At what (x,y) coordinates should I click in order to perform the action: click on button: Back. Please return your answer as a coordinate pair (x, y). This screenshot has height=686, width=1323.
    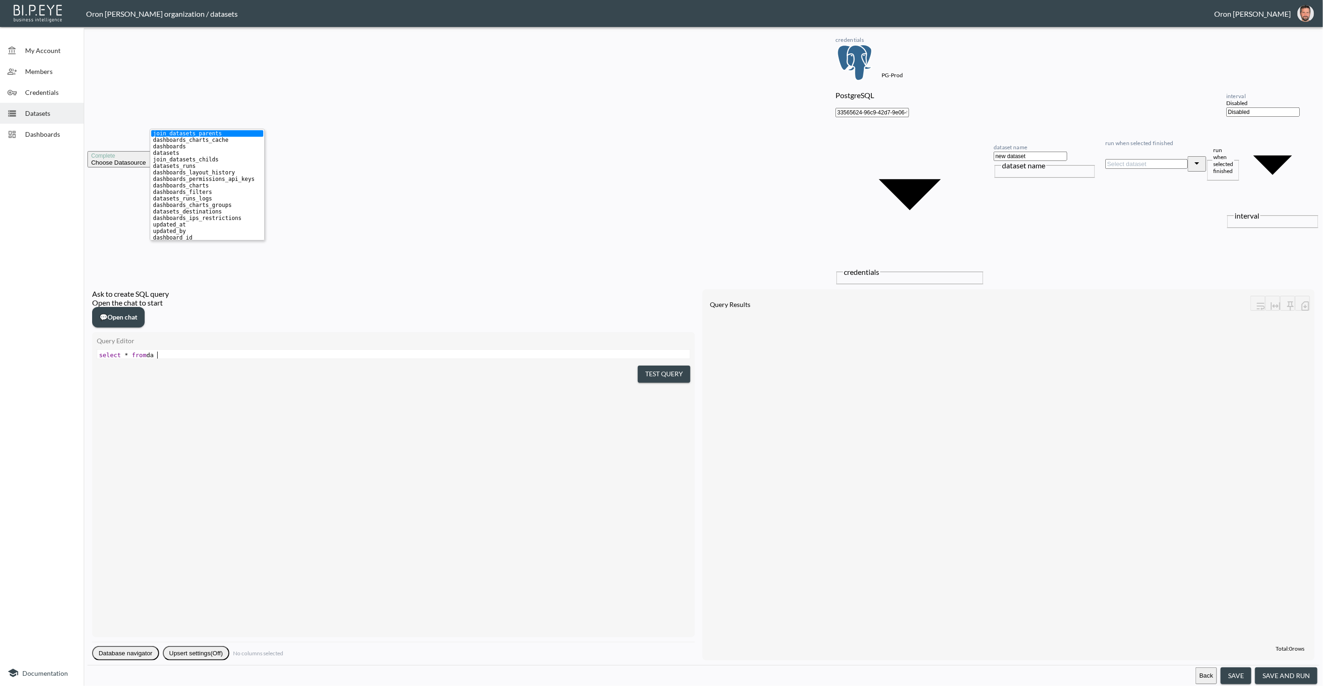
    Looking at the image, I should click on (1207, 676).